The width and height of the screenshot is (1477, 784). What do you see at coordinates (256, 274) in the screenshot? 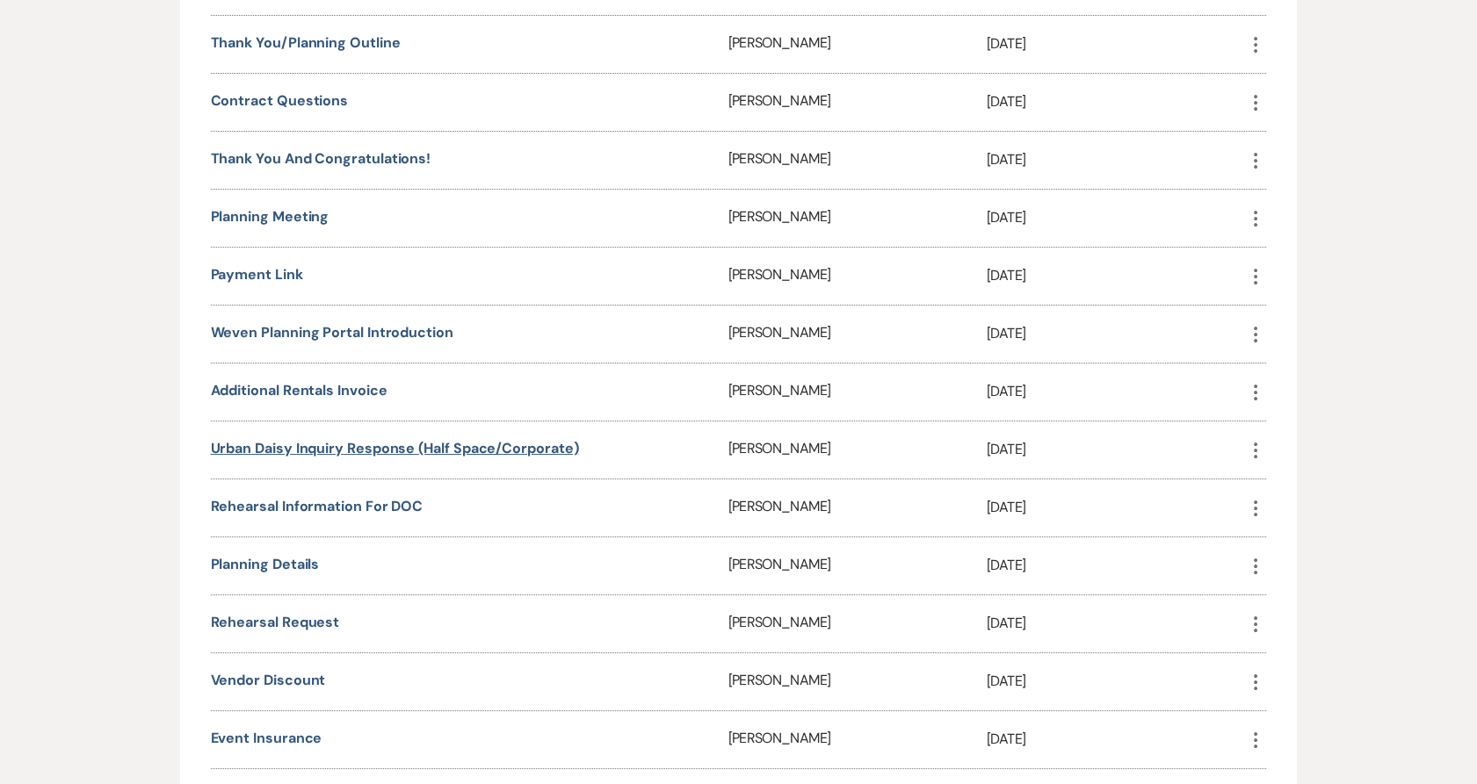
I see `a: Payment Link` at bounding box center [256, 274].